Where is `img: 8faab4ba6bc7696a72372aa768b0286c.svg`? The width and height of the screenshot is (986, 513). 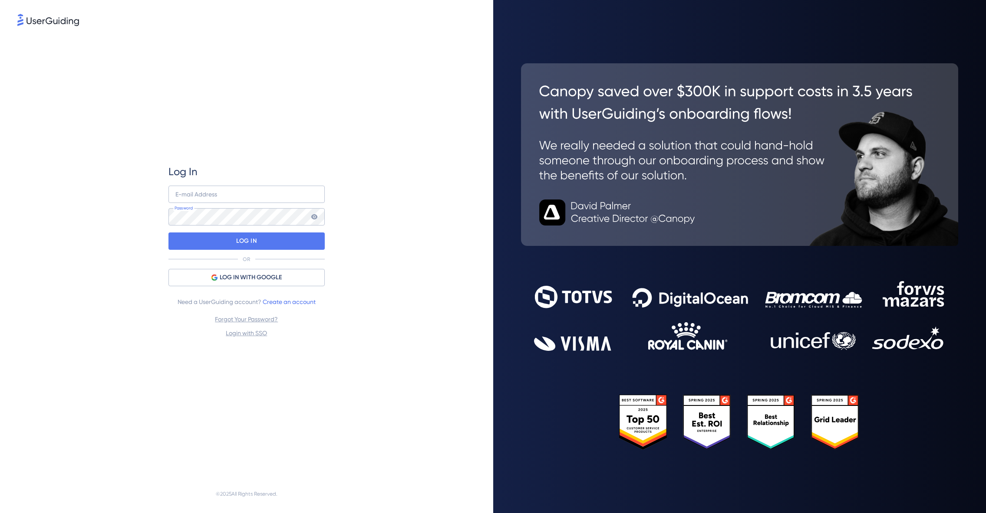
img: 8faab4ba6bc7696a72372aa768b0286c.svg is located at coordinates (48, 20).